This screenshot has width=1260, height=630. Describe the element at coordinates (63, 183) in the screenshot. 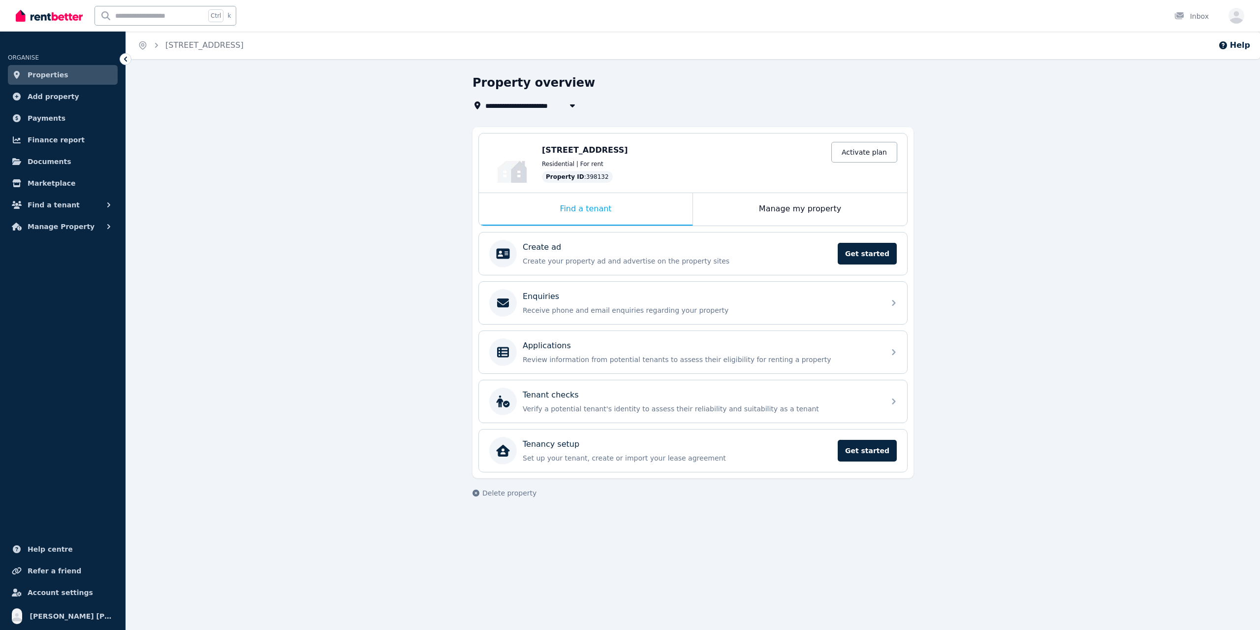

I see `a: Marketplace` at that location.